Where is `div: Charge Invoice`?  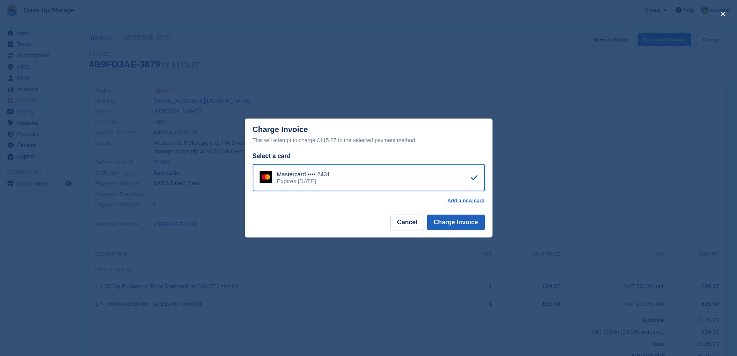
div: Charge Invoice is located at coordinates (369, 135).